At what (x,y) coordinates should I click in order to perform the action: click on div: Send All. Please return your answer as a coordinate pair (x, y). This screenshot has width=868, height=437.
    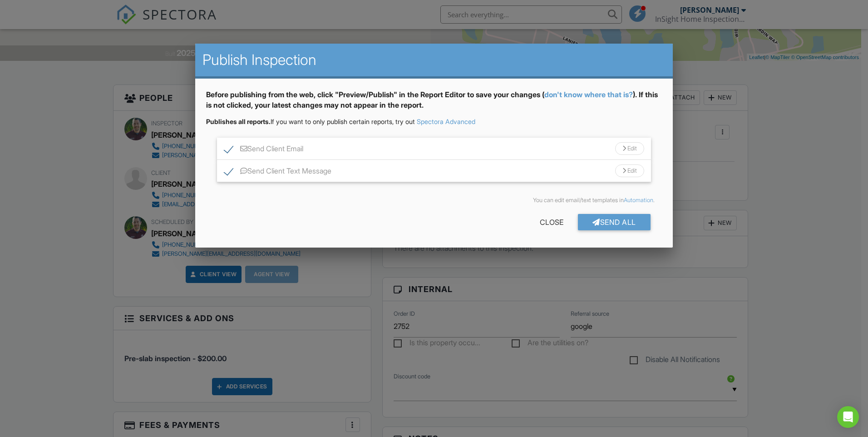
    Looking at the image, I should click on (614, 222).